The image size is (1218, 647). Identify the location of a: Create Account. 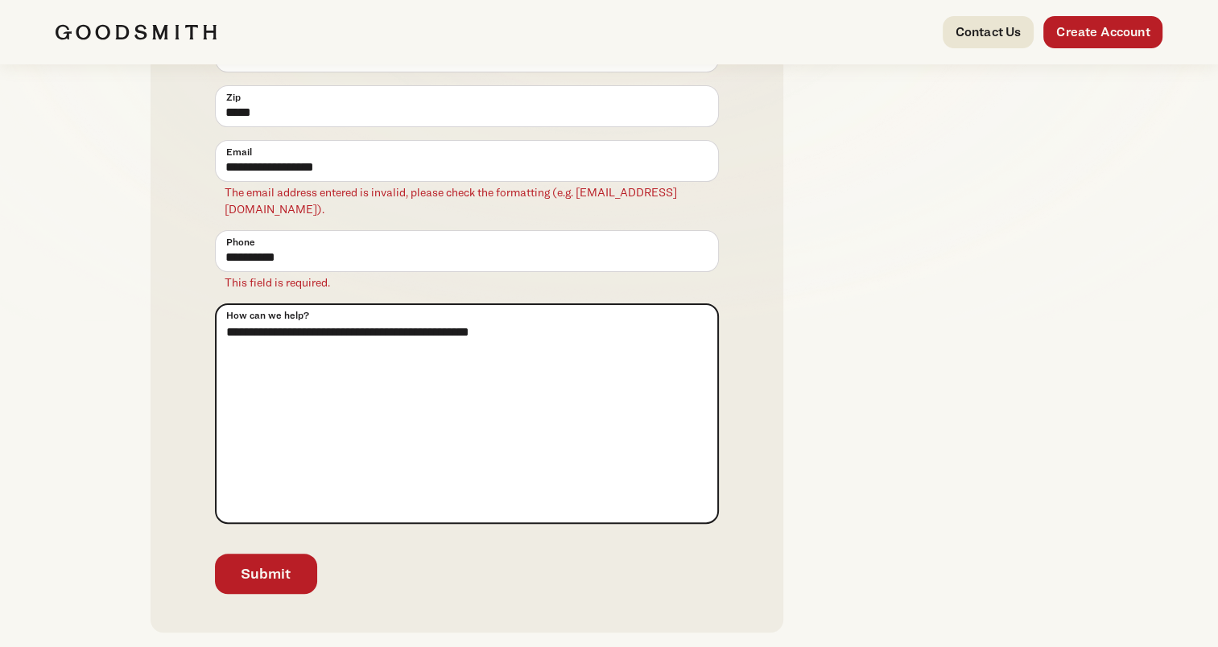
(1103, 32).